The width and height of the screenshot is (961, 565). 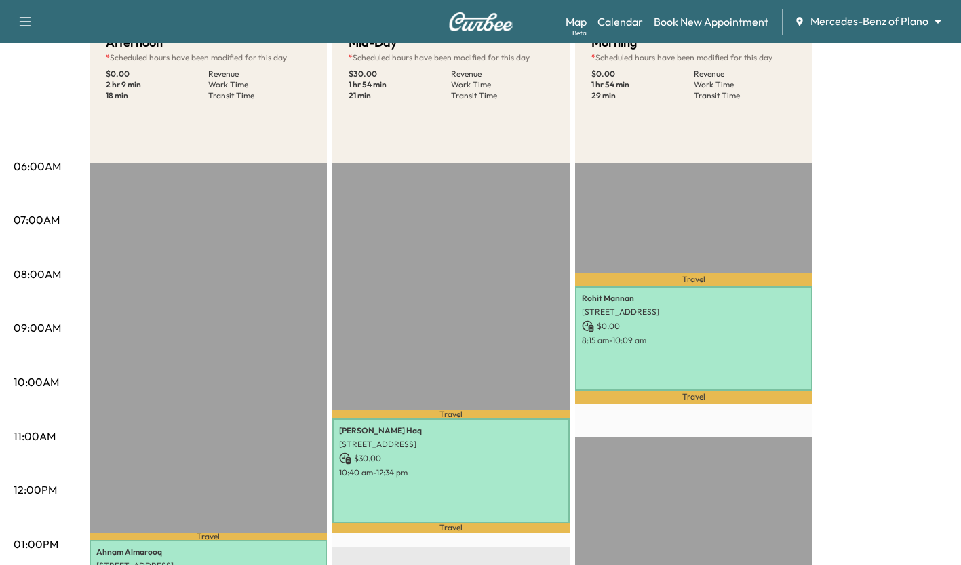 I want to click on a: Book New Appointment, so click(x=711, y=22).